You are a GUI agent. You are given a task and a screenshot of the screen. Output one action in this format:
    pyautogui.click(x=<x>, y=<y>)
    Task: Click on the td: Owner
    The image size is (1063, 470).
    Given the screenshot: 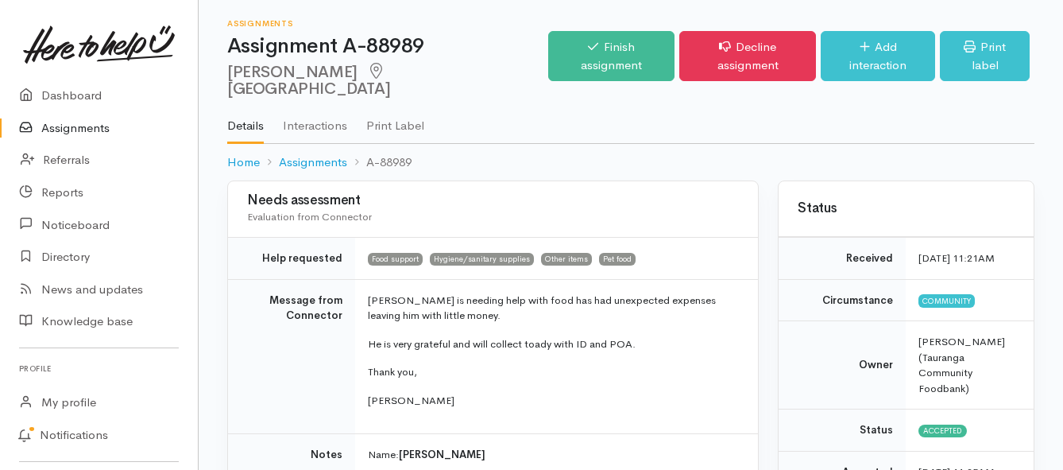 What is the action you would take?
    pyautogui.click(x=842, y=365)
    